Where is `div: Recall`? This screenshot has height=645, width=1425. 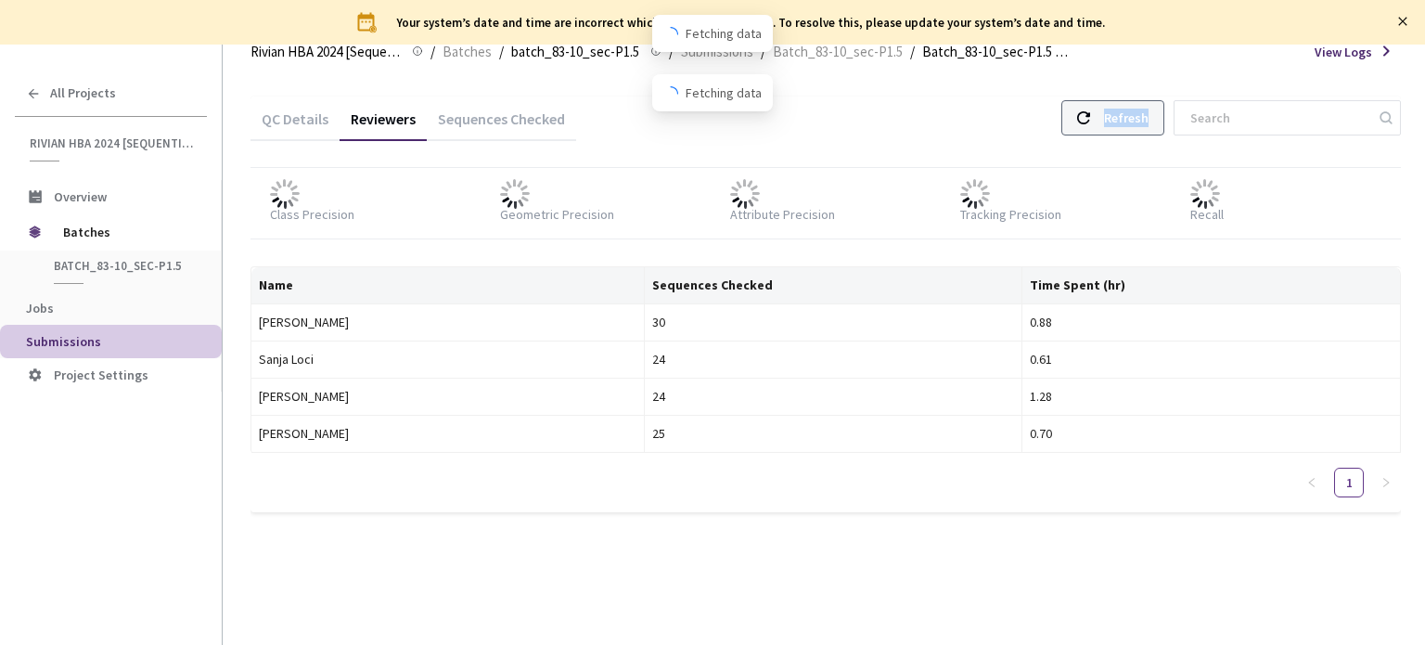
div: Recall is located at coordinates (1207, 214).